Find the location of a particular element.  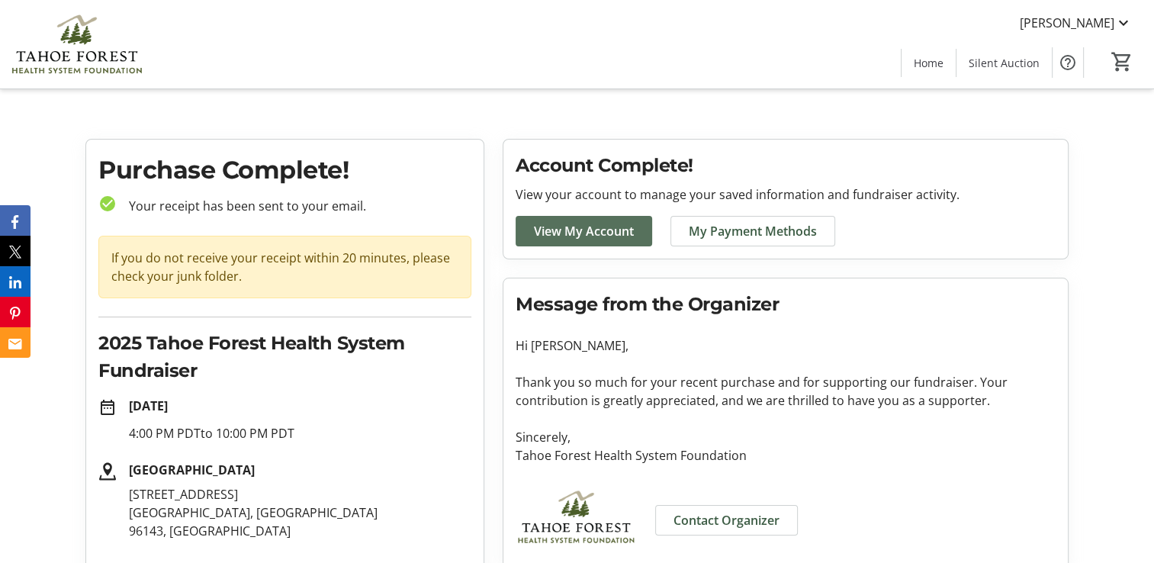

p: Thank you so much for your recent purchase and for supporting our fundraiser. Your contribution i... is located at coordinates (786, 391).